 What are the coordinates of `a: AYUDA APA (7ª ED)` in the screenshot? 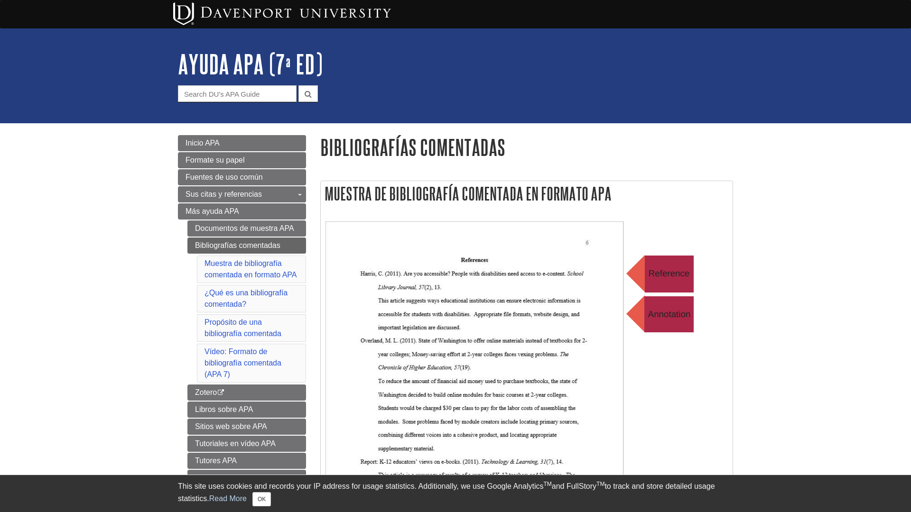 It's located at (250, 64).